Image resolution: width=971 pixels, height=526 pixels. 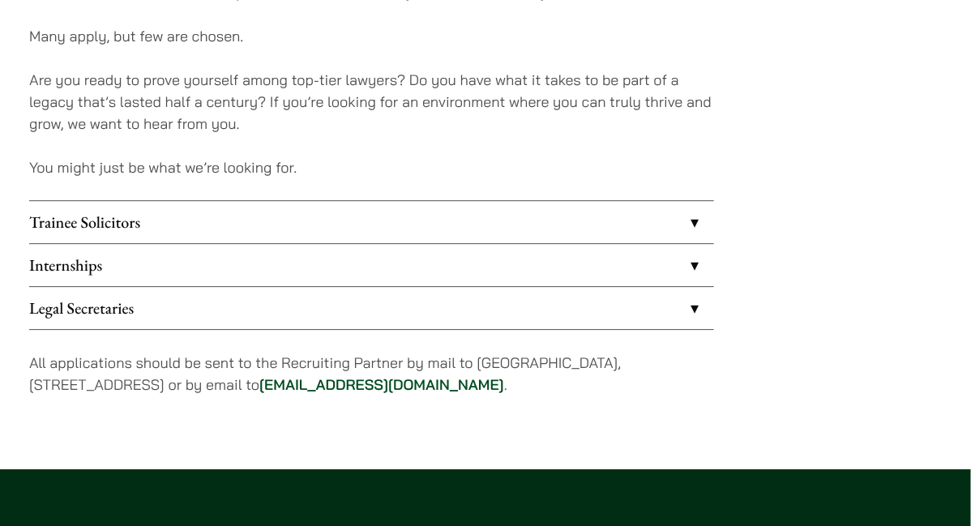 I want to click on p: Are you ready to prove yourself among top-tier lawyers? Do you have what it takes to be part of a..., so click(x=371, y=101).